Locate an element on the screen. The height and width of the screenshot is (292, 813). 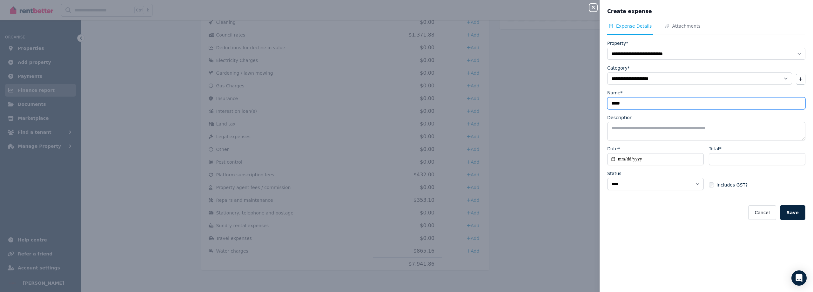
label: Category* is located at coordinates (618, 68).